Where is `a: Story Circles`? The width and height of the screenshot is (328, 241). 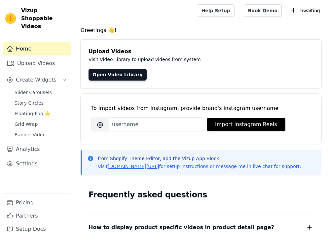
a: Story Circles is located at coordinates (41, 103).